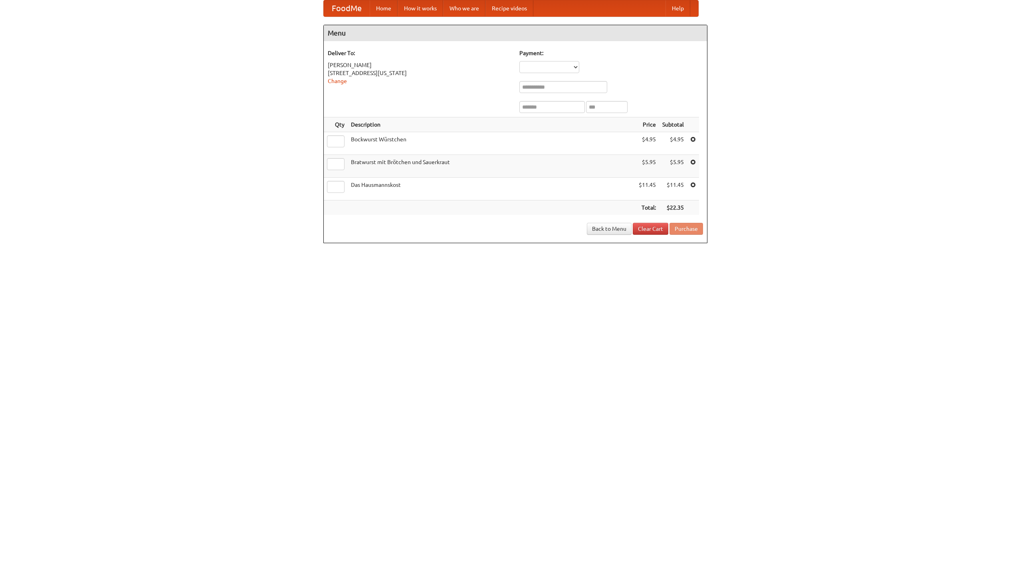 This screenshot has width=1022, height=565. Describe the element at coordinates (673, 125) in the screenshot. I see `th: Subtotal` at that location.